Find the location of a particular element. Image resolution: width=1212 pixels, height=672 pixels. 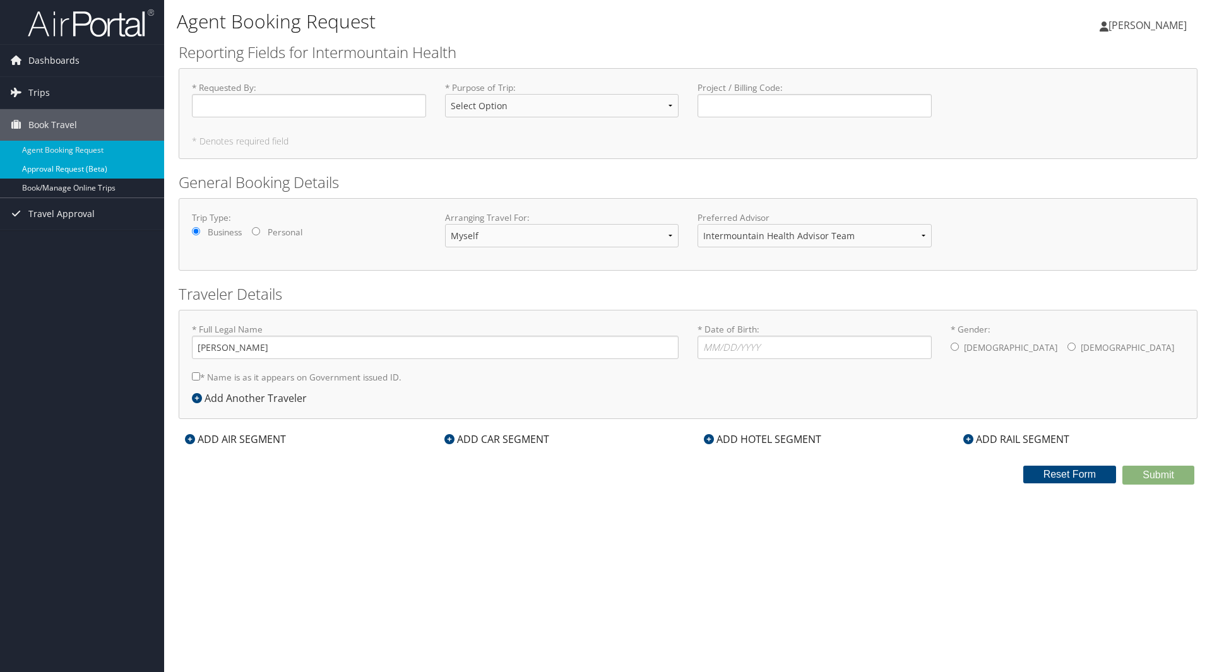

label: Preferred Advisor is located at coordinates (814, 218).